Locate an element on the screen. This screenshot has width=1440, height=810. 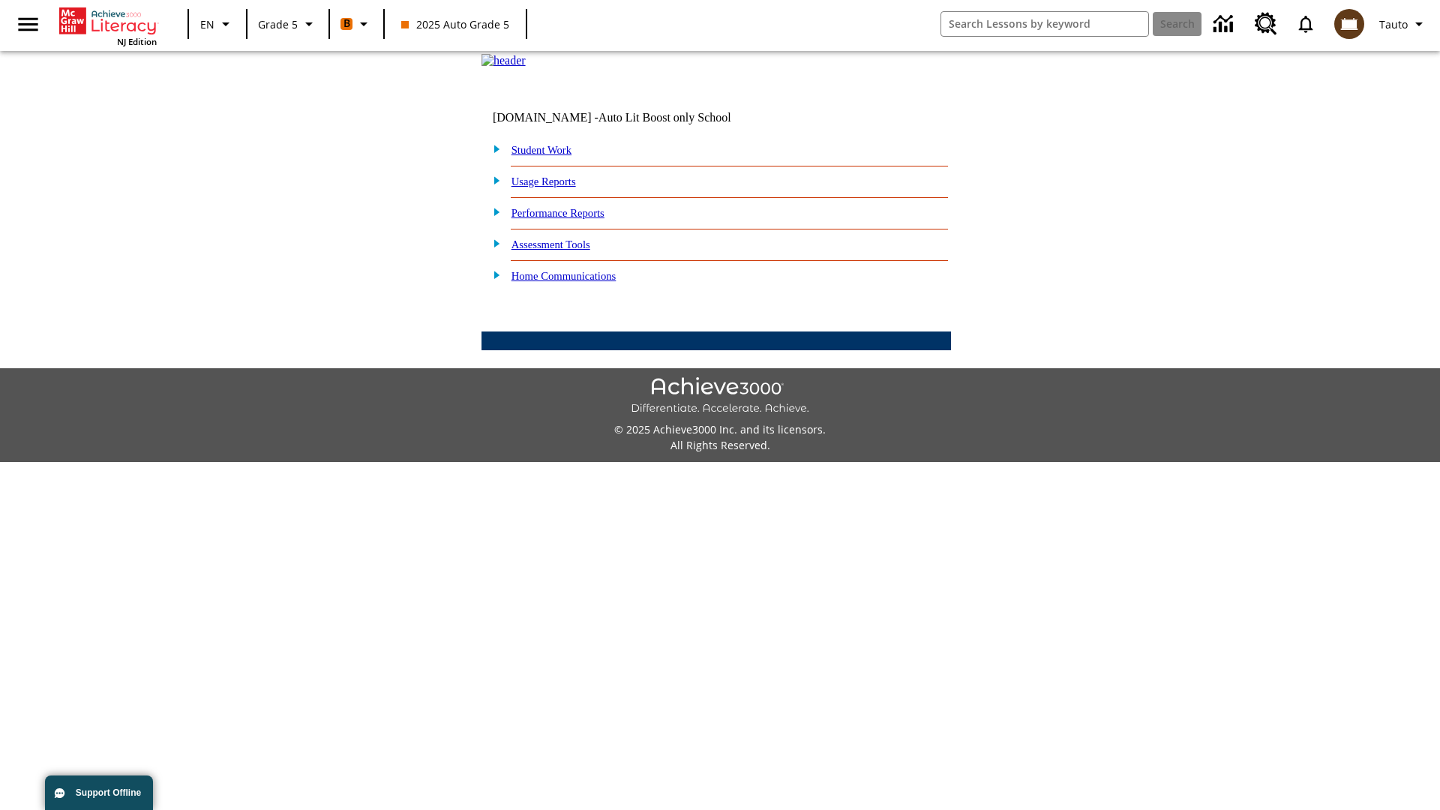
button: Select a new avatar is located at coordinates (1350, 24).